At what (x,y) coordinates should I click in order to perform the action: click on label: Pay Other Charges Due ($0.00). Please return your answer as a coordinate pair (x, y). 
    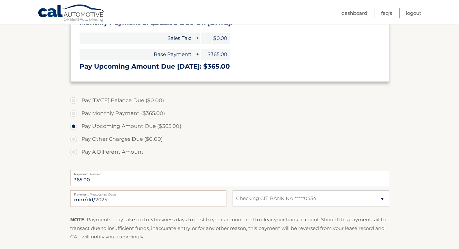
    Looking at the image, I should click on (230, 139).